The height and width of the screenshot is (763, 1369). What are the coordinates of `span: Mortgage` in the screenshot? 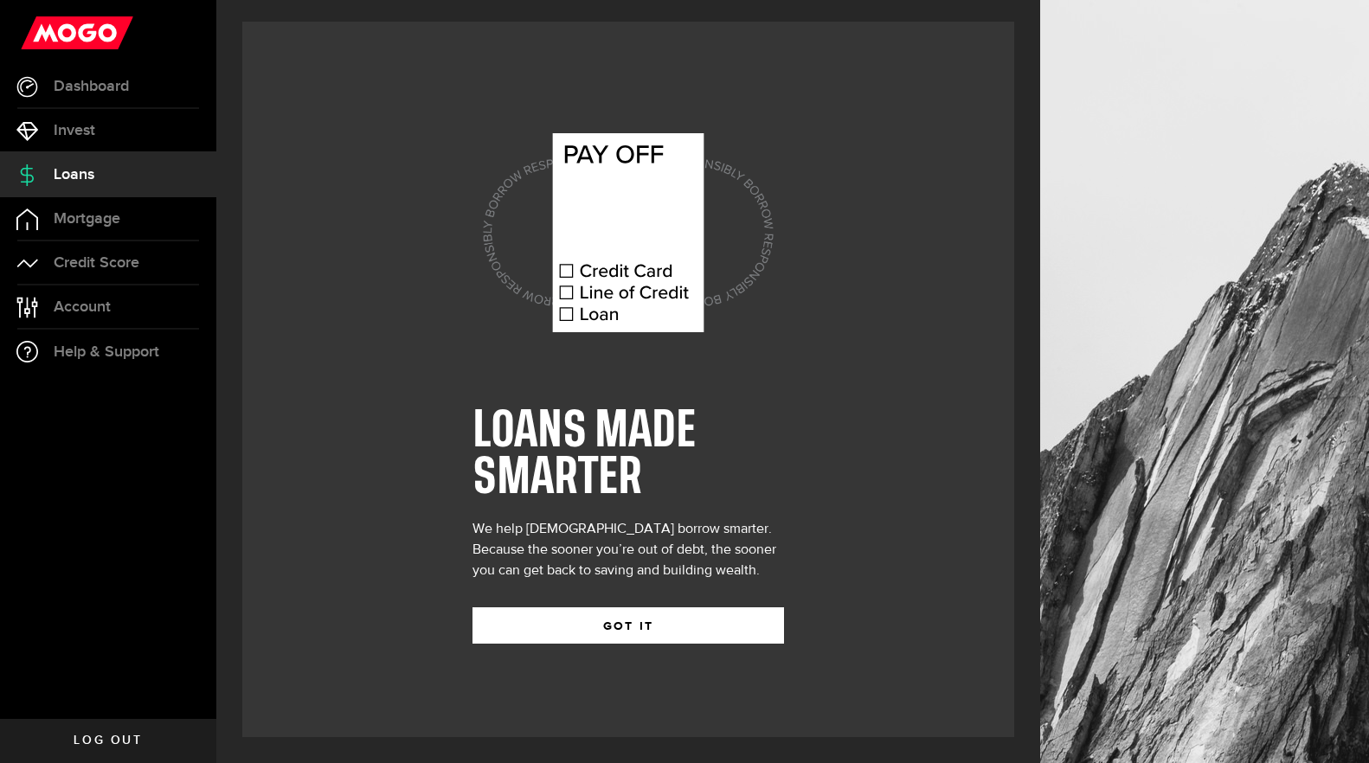 It's located at (87, 219).